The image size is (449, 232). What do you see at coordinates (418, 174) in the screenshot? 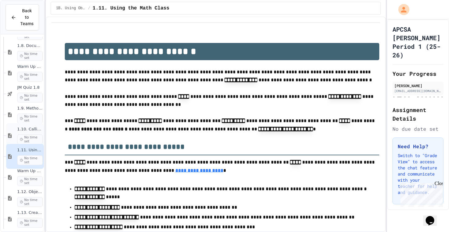
I see `p: Switch to "Grade View" to access the chat feature and communicate with your teacher for help and ...` at bounding box center [418, 174].